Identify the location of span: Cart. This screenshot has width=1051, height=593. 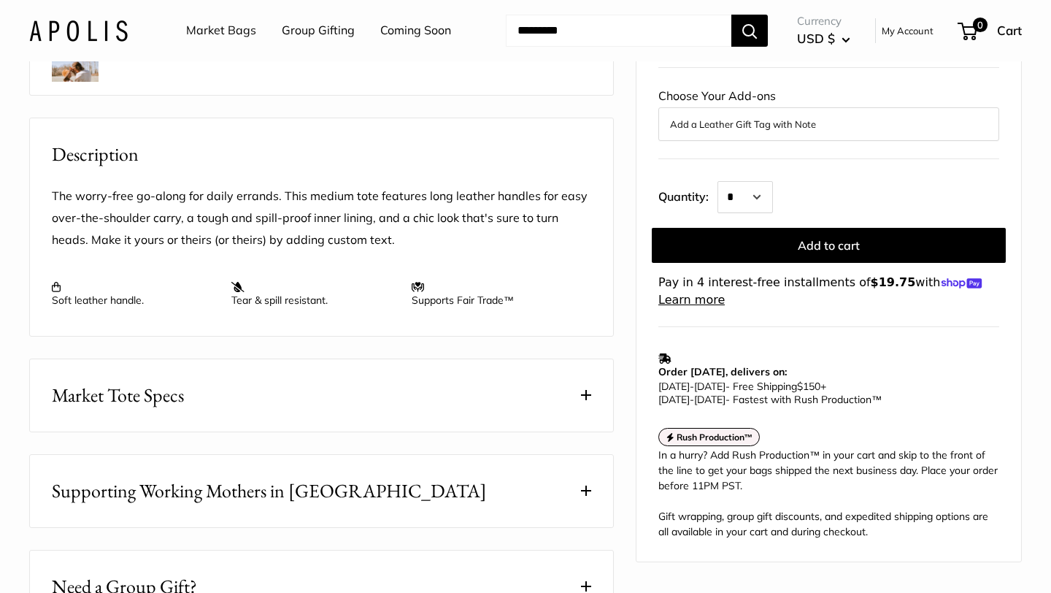
(1010, 30).